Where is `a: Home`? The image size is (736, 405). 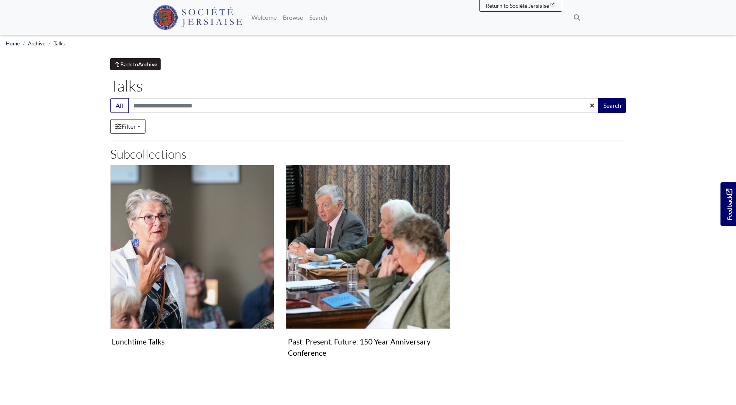
a: Home is located at coordinates (13, 43).